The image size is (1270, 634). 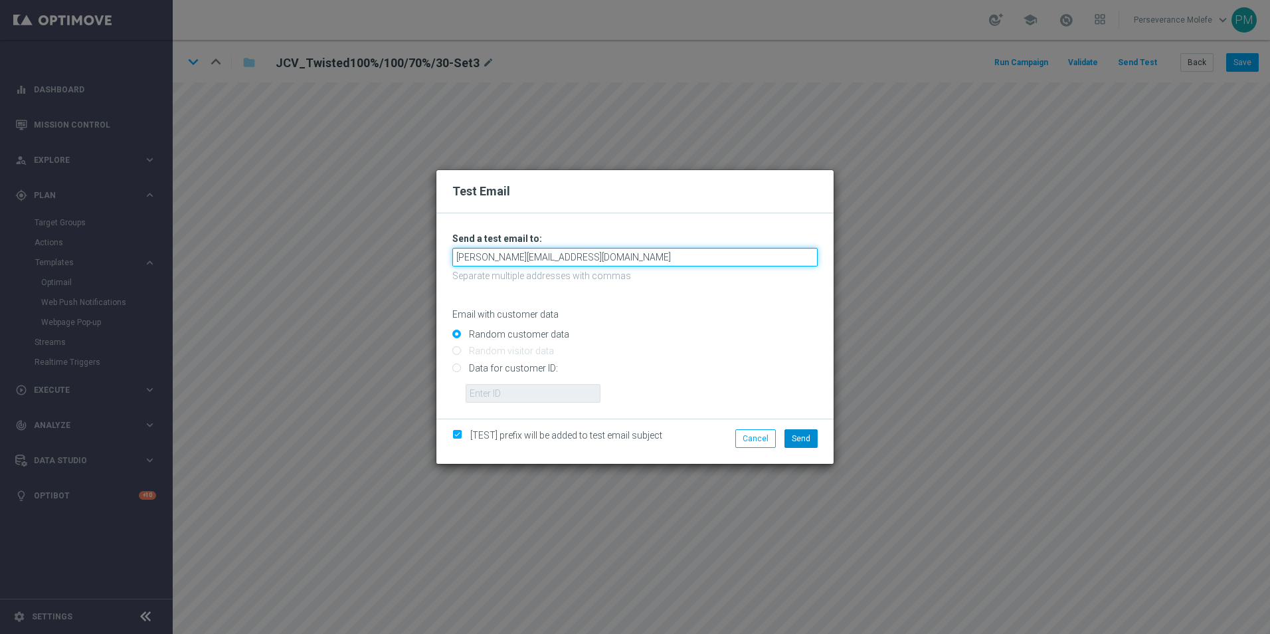 What do you see at coordinates (635, 314) in the screenshot?
I see `p: Email with customer data` at bounding box center [635, 314].